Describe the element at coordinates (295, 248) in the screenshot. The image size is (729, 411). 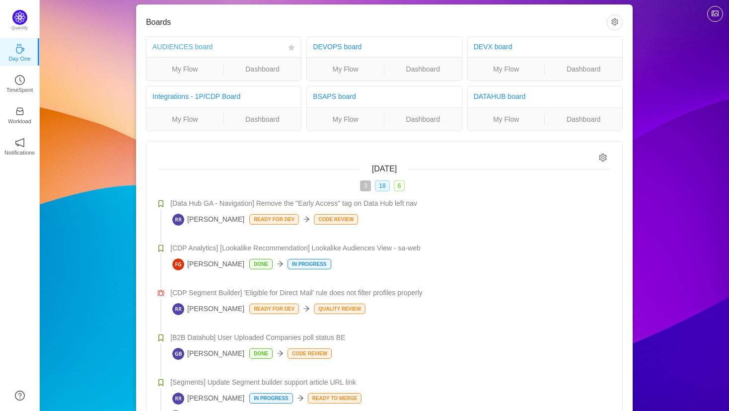
I see `span: [CDP Analytics] [Lookalike Recommendation] Lookalike Audiences View - sa-web` at that location.